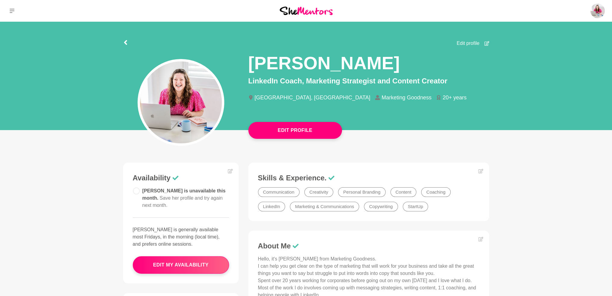 The height and width of the screenshot is (296, 612). What do you see at coordinates (598, 11) in the screenshot?
I see `a: Rebecca Cofrancesco` at bounding box center [598, 11].